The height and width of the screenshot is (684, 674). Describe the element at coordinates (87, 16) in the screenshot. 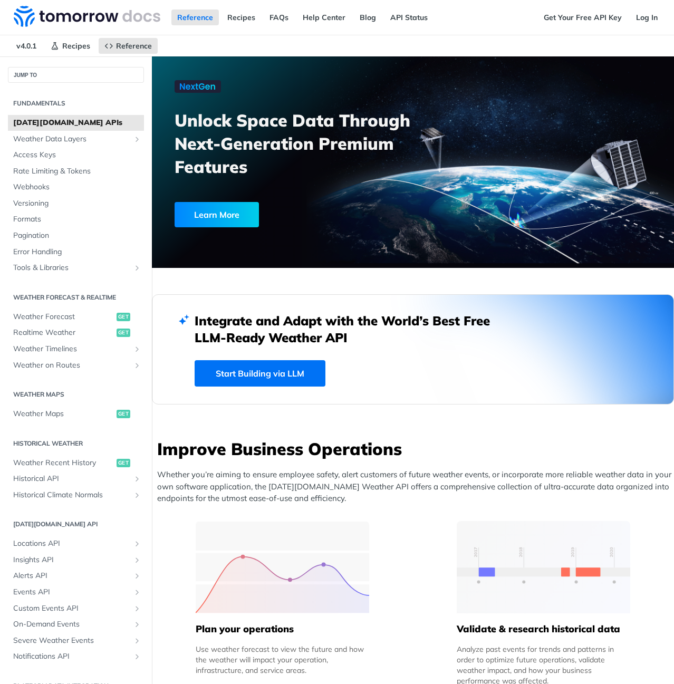

I see `img: Tomorrow.io Weather API Docs` at that location.